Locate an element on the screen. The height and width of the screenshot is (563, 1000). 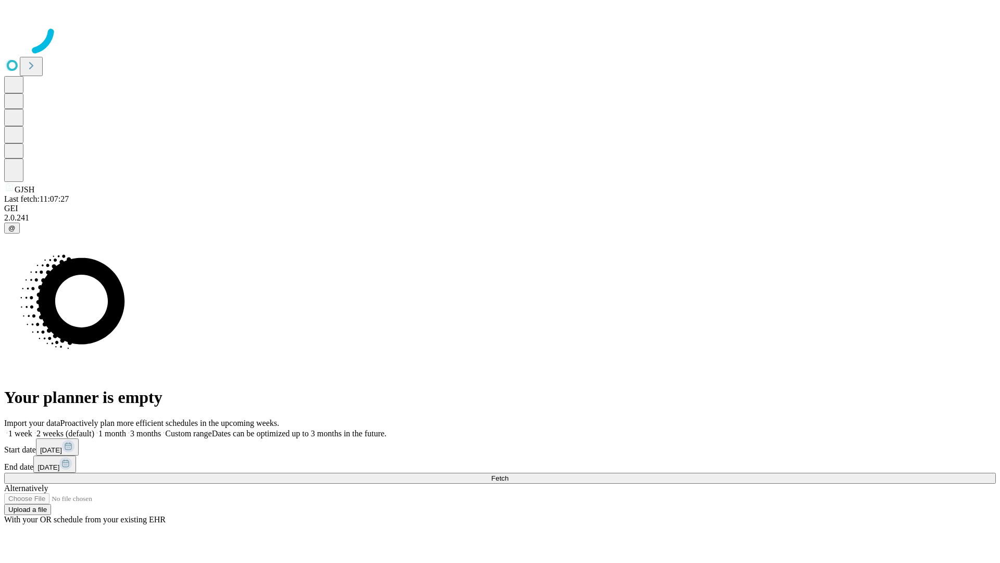
span: Custom range is located at coordinates (188, 433).